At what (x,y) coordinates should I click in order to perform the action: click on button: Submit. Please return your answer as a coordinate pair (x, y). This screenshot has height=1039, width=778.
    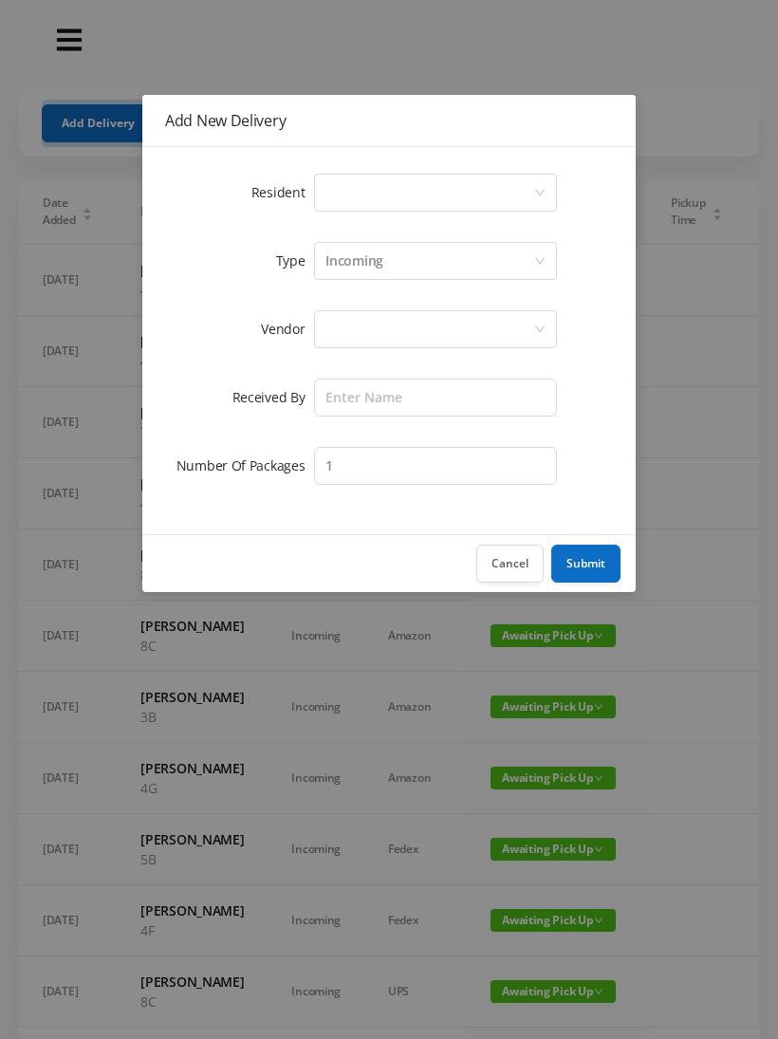
    Looking at the image, I should click on (586, 564).